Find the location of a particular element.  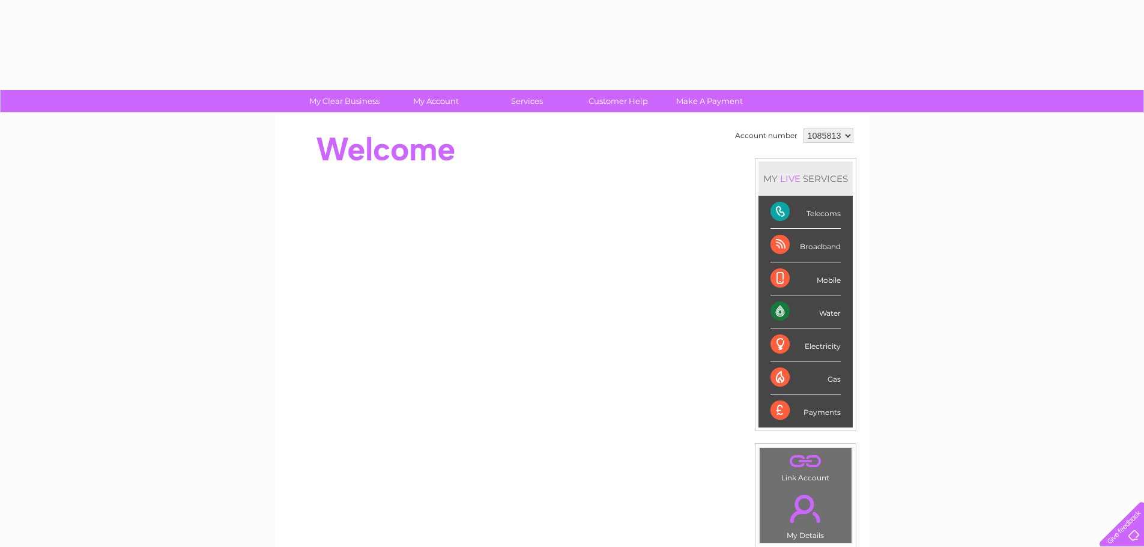

a: Services is located at coordinates (527, 101).